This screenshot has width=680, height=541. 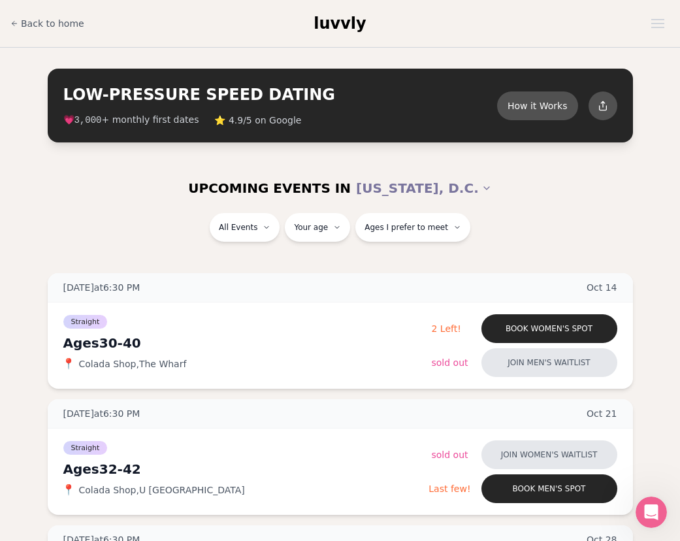 I want to click on button: All Events, so click(x=244, y=227).